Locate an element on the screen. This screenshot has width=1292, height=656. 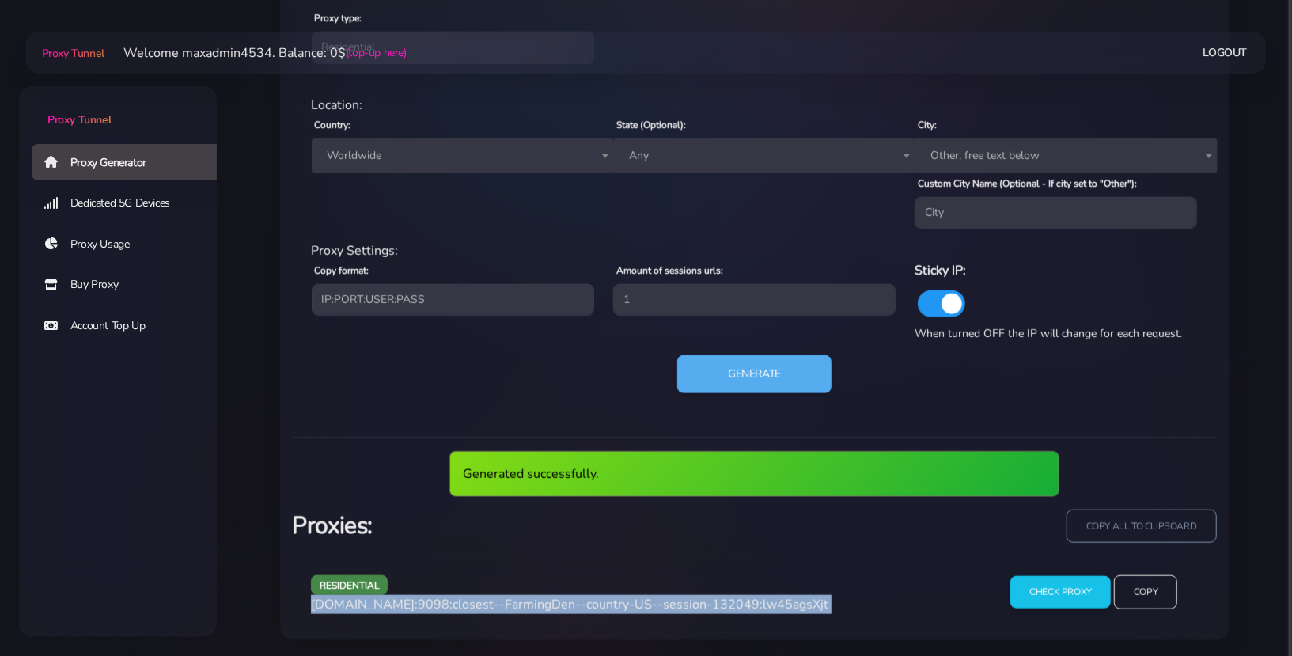
a: Account Top Up is located at coordinates (131, 326).